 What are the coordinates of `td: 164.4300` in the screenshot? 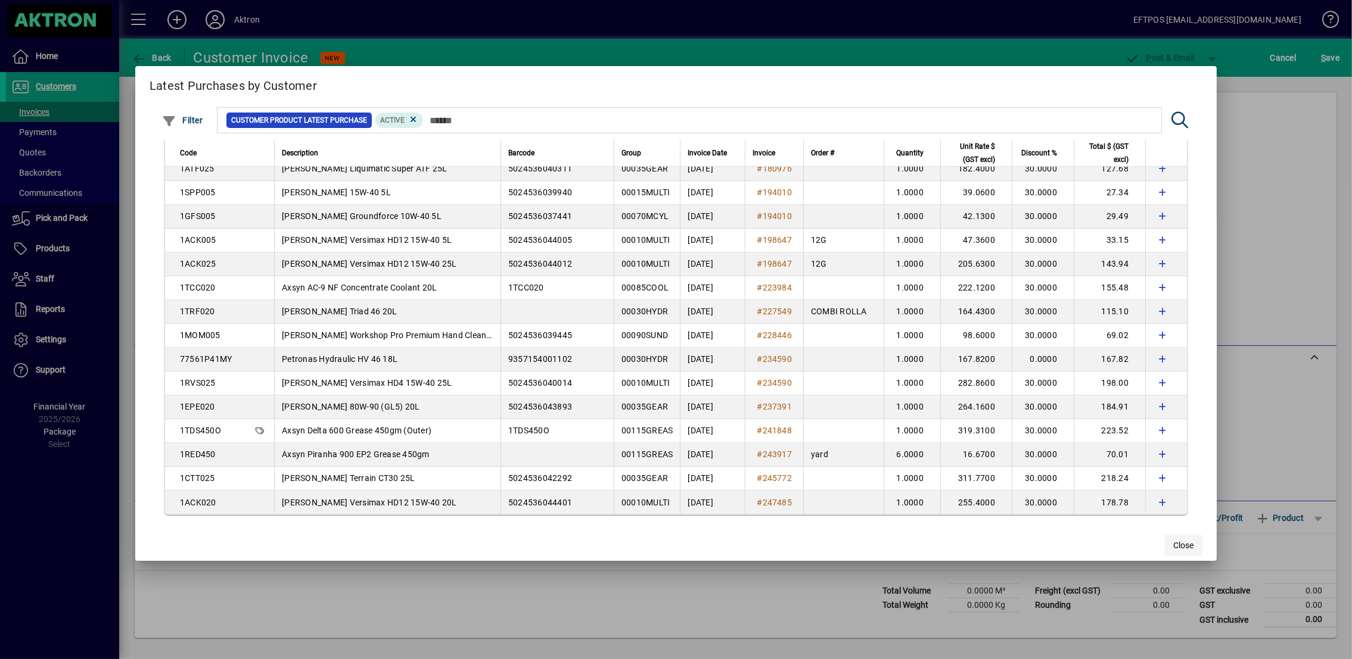 It's located at (976, 312).